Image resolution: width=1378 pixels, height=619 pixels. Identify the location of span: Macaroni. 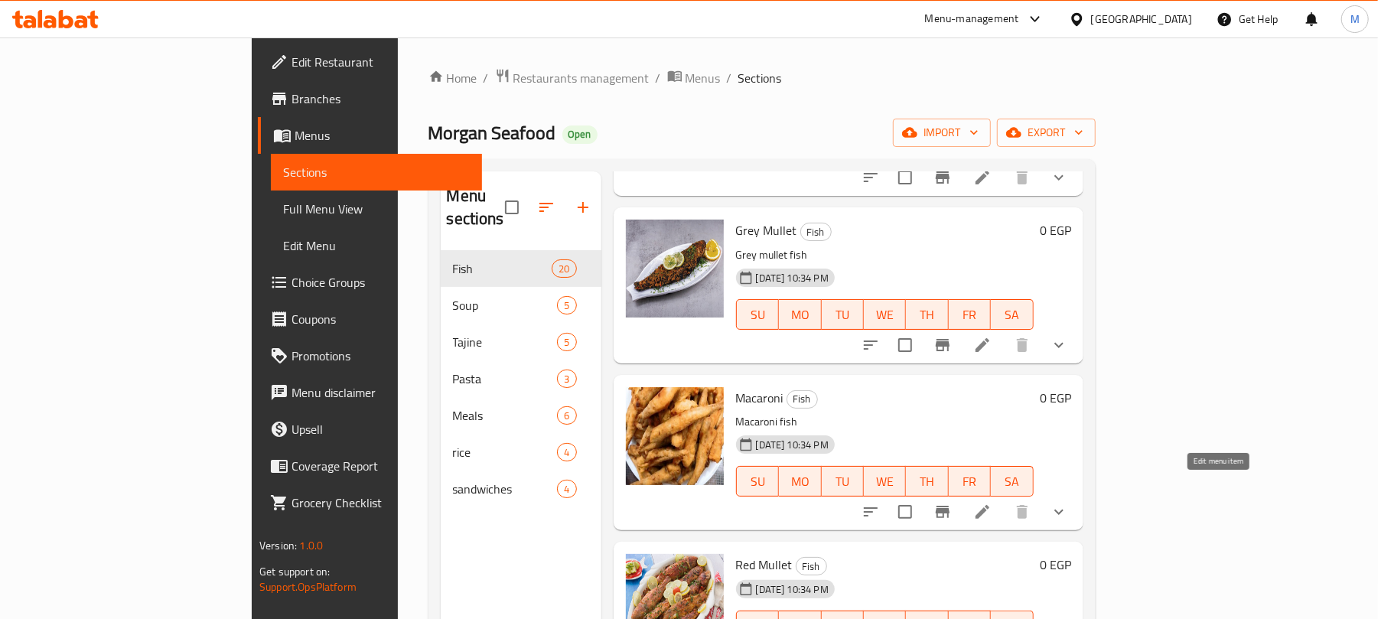
(760, 398).